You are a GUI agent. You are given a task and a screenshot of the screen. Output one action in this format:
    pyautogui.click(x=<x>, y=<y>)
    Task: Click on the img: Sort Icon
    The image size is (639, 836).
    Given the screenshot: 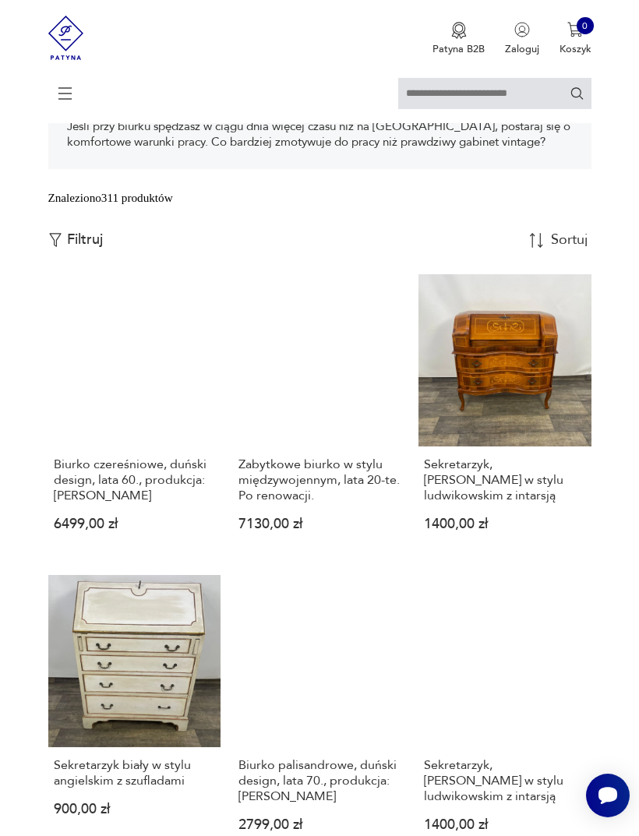 What is the action you would take?
    pyautogui.click(x=536, y=240)
    